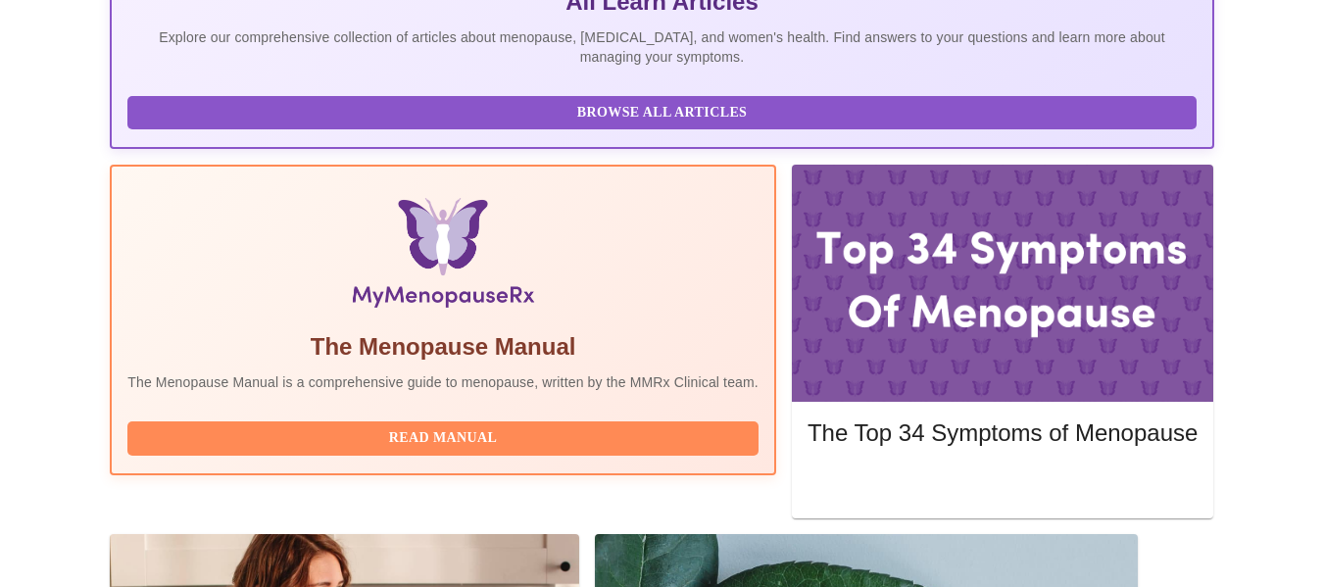 This screenshot has width=1324, height=587. Describe the element at coordinates (1003, 484) in the screenshot. I see `span: Read More` at that location.